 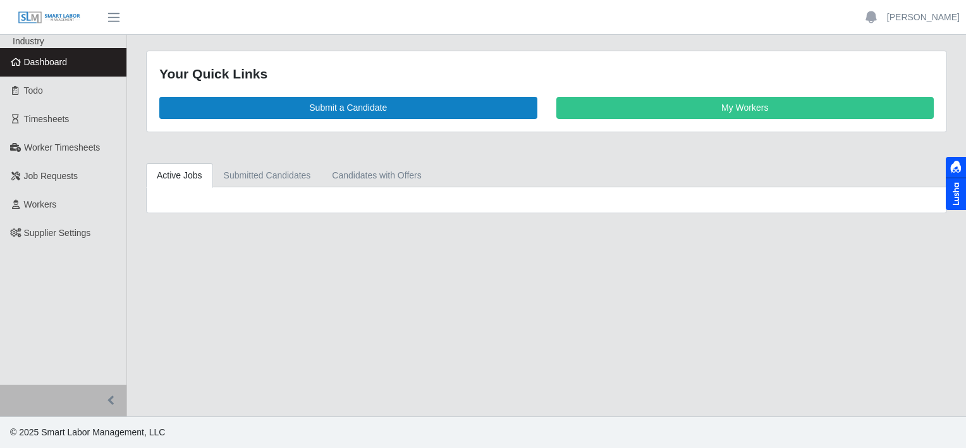 What do you see at coordinates (745, 107) in the screenshot?
I see `a: My Workers` at bounding box center [745, 107].